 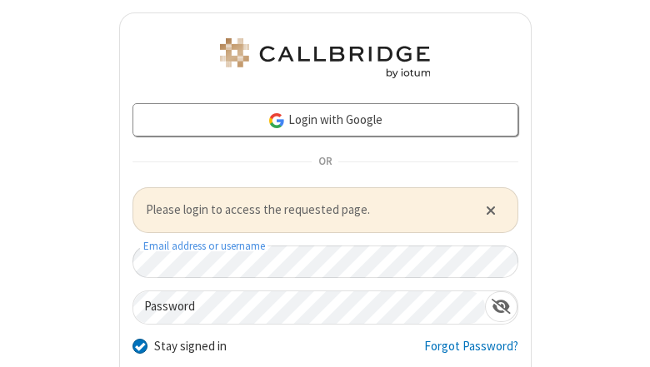 What do you see at coordinates (325, 120) in the screenshot?
I see `a: Login with Google` at bounding box center [325, 120].